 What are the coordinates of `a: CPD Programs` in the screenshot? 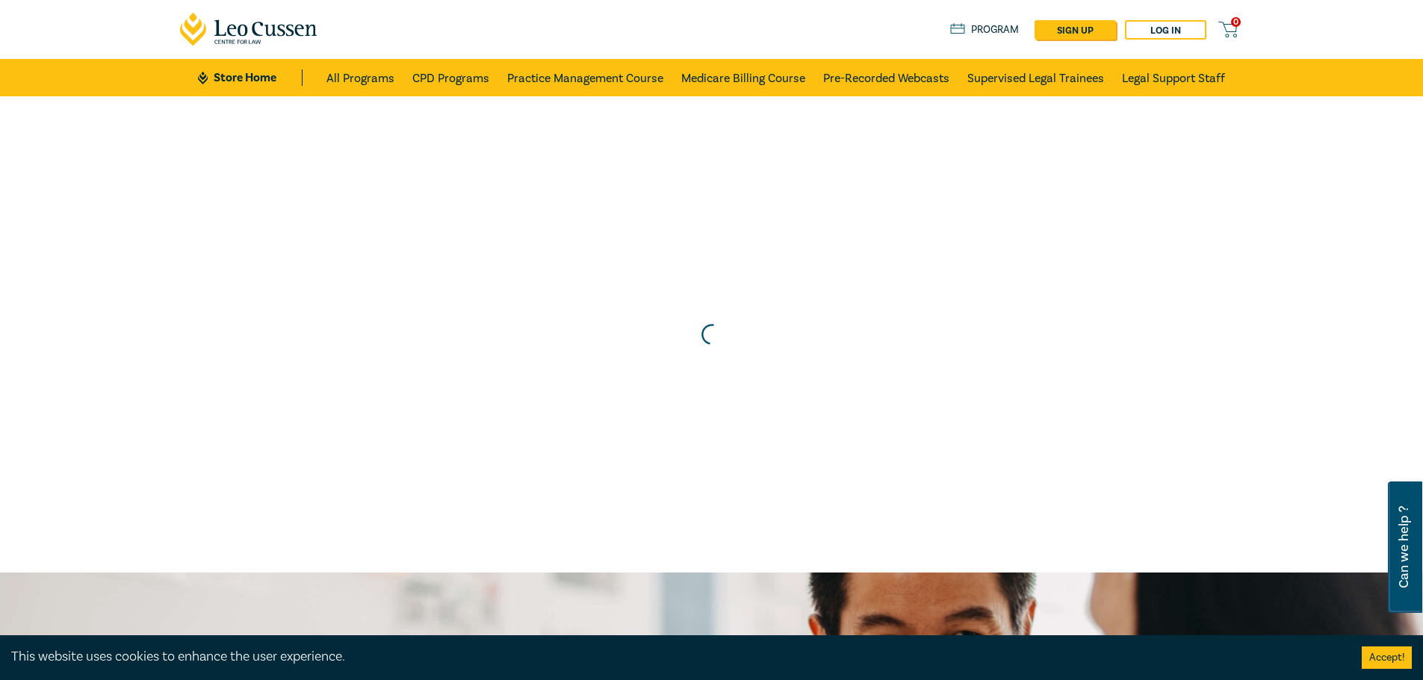 It's located at (450, 78).